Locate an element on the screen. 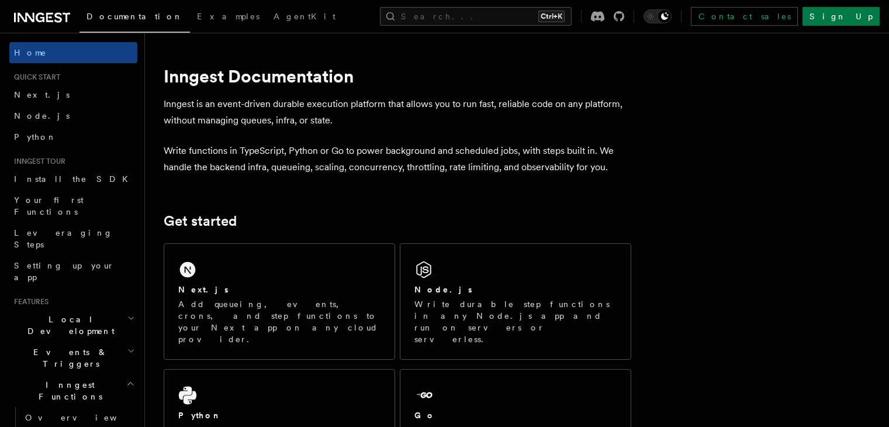 The height and width of the screenshot is (427, 889). a: Python is located at coordinates (73, 137).